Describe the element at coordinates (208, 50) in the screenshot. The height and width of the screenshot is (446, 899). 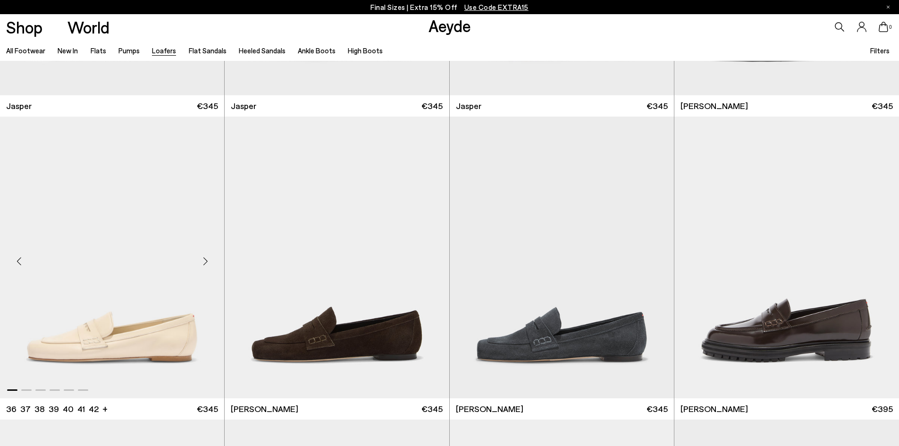
I see `a: Flat Sandals` at that location.